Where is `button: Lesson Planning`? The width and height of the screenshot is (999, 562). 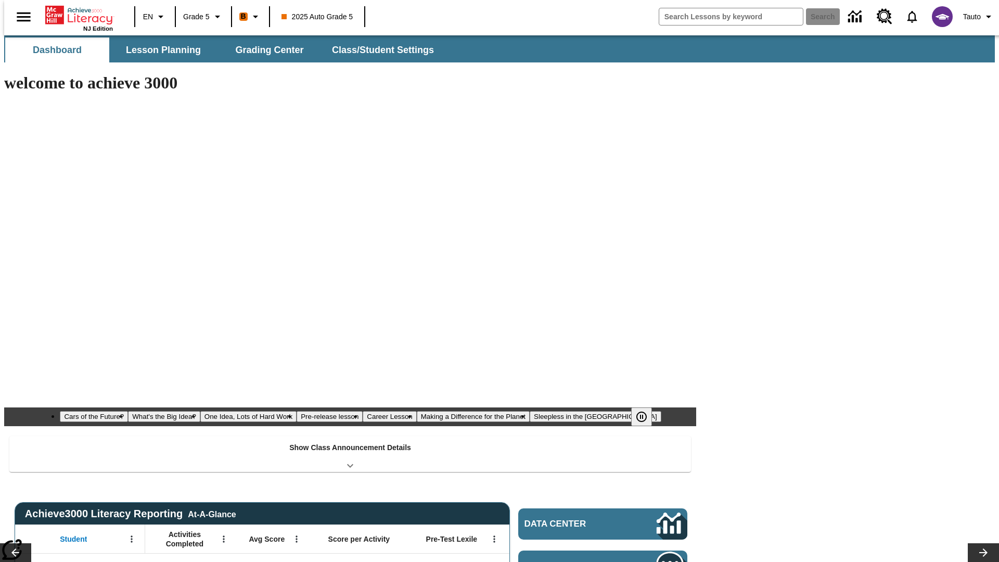
button: Lesson Planning is located at coordinates (163, 50).